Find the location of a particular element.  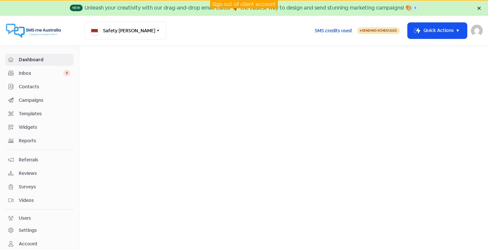

span: Referrals is located at coordinates (44, 160).